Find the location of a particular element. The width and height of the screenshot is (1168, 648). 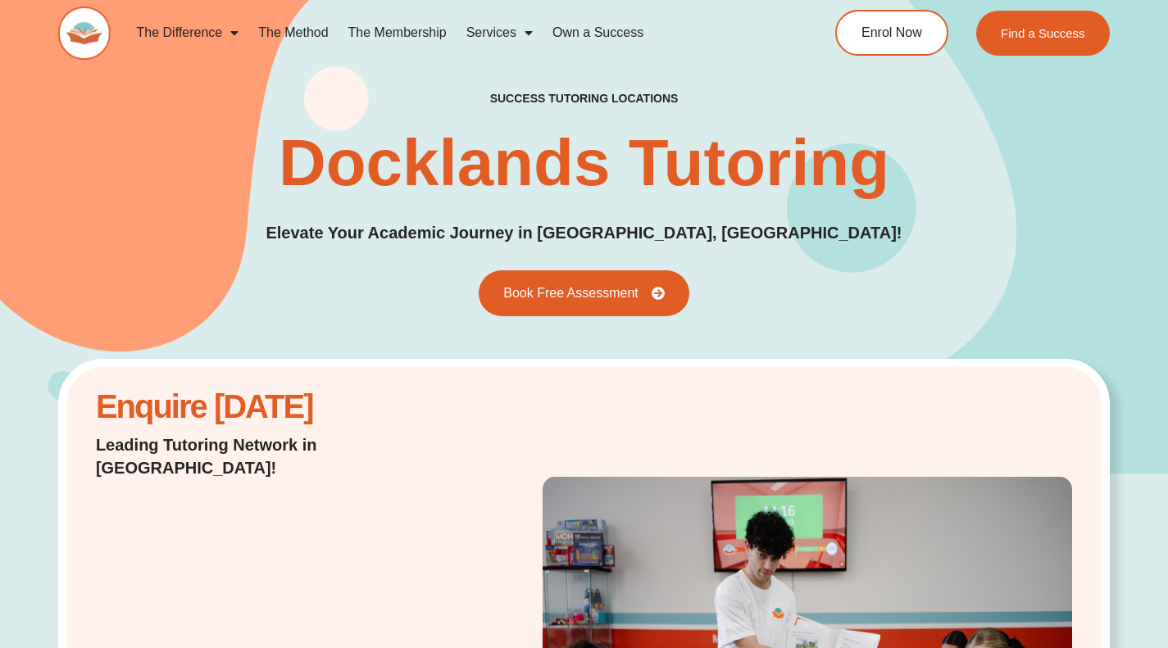

h2: success tutoring locations is located at coordinates (585, 98).